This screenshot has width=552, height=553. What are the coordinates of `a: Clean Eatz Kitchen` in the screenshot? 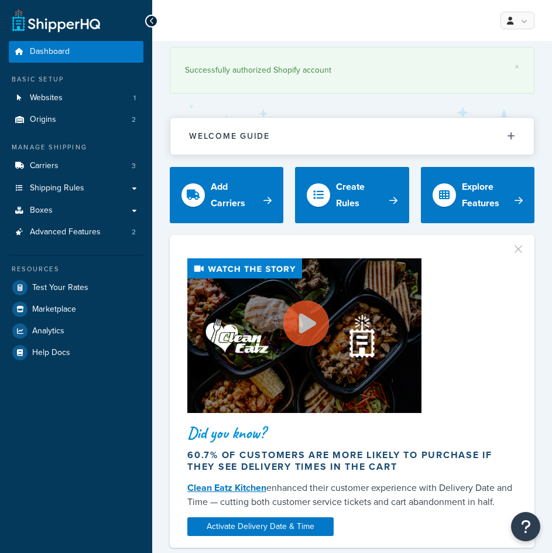 It's located at (227, 487).